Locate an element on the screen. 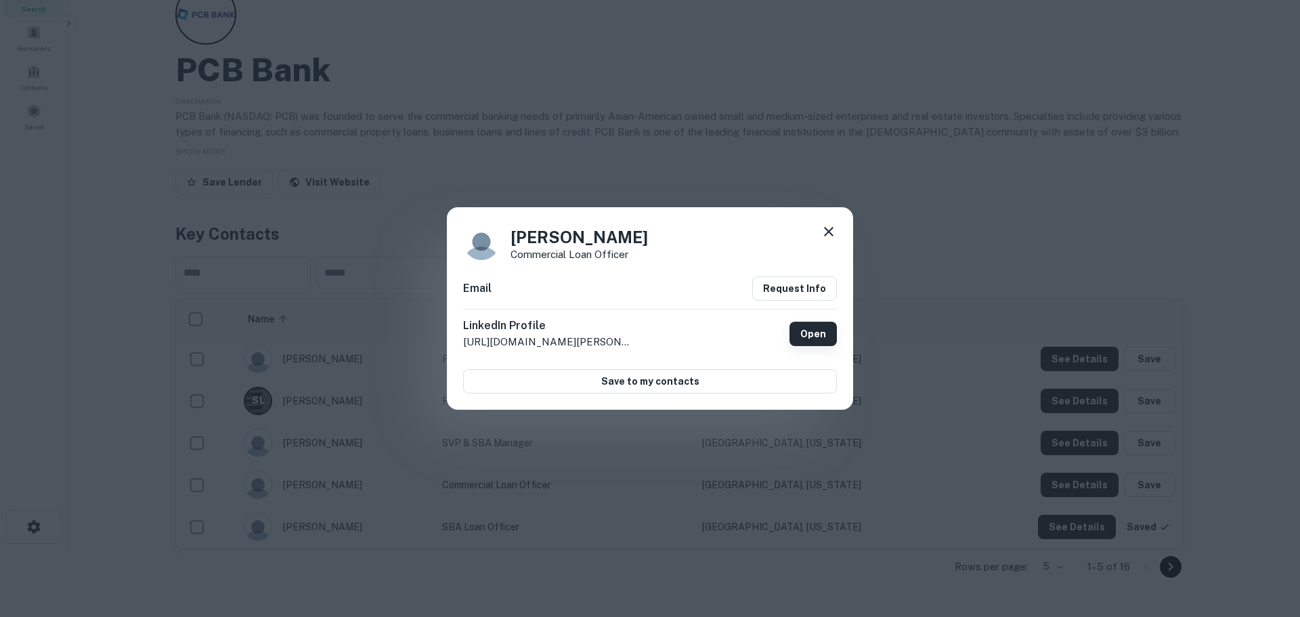 Image resolution: width=1300 pixels, height=617 pixels. p: Commercial Loan Officer is located at coordinates (579, 254).